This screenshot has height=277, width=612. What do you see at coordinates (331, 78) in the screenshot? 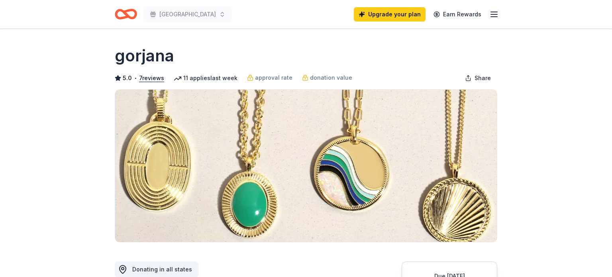
I see `span: donation value` at bounding box center [331, 78].